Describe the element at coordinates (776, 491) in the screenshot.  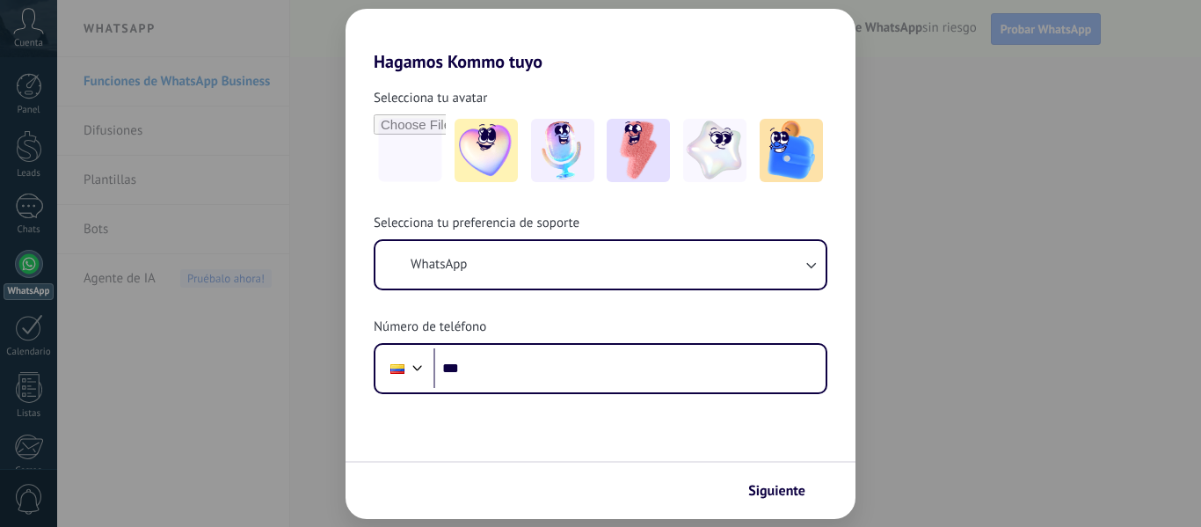
I see `span: Siguiente` at that location.